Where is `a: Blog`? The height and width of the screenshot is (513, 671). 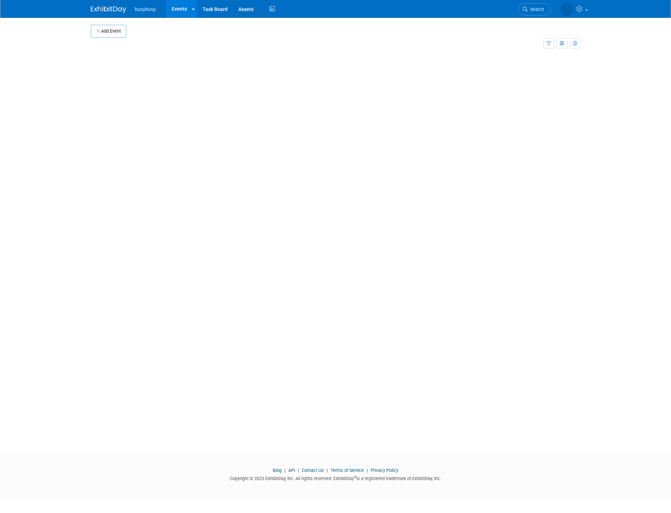
a: Blog is located at coordinates (277, 470).